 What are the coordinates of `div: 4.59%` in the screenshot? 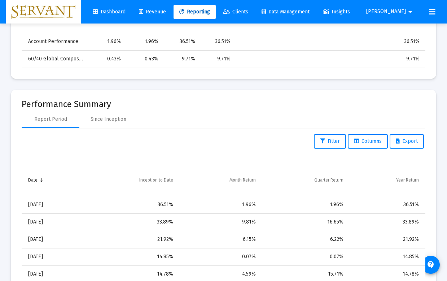 It's located at (220, 274).